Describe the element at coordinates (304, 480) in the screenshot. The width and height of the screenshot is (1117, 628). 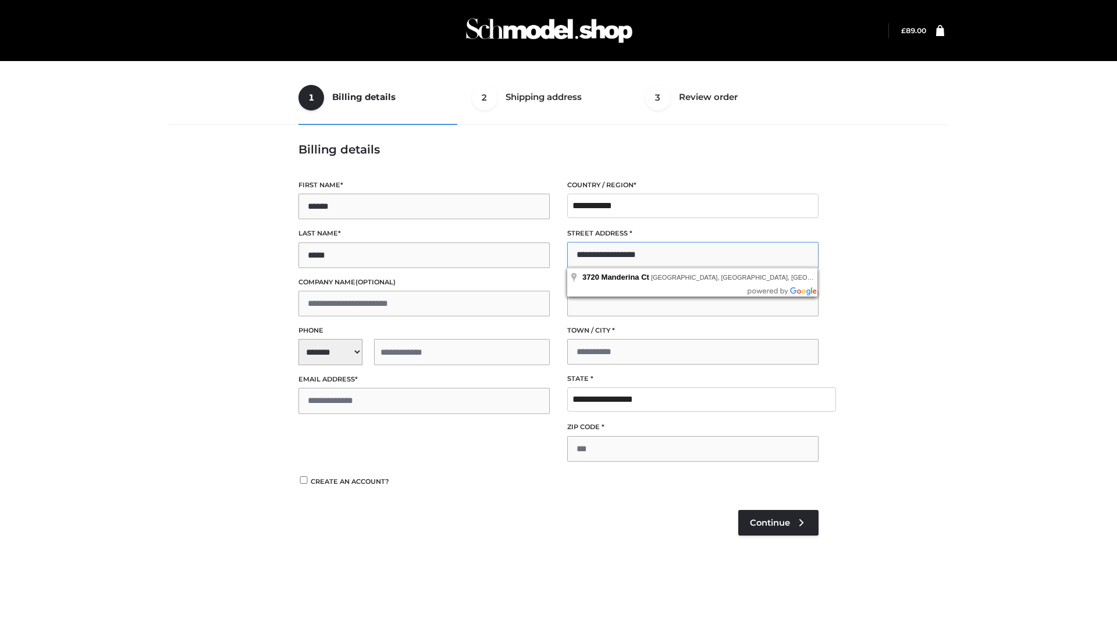
I see `input: Create an account?` at that location.